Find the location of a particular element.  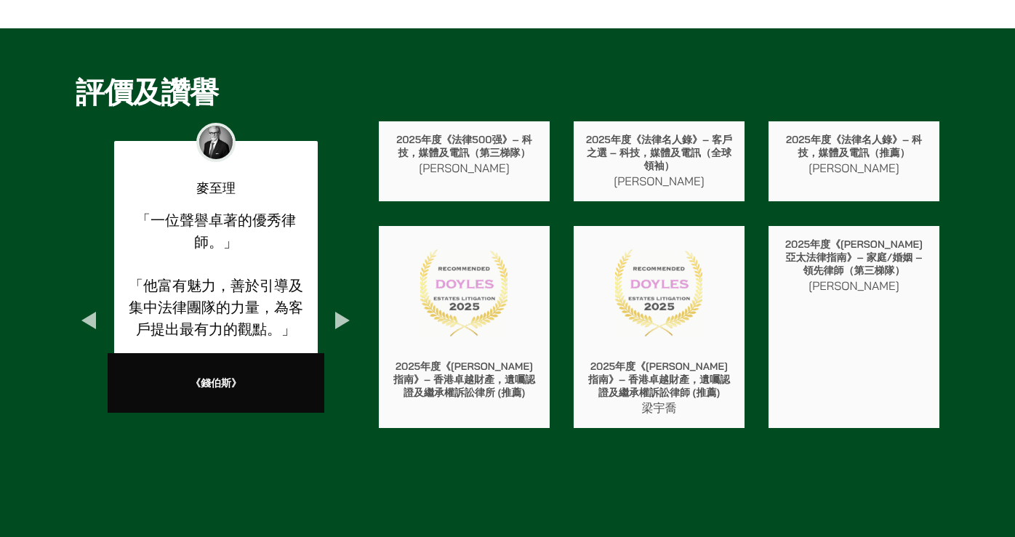

p: 梁宇喬 is located at coordinates (659, 408).